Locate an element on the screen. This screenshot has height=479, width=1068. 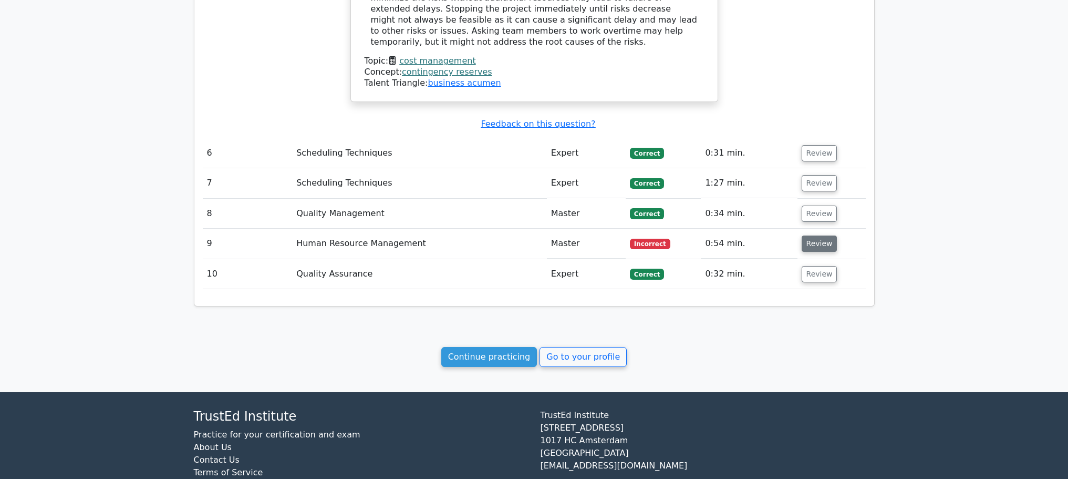
td: Quality Management is located at coordinates (419, 213).